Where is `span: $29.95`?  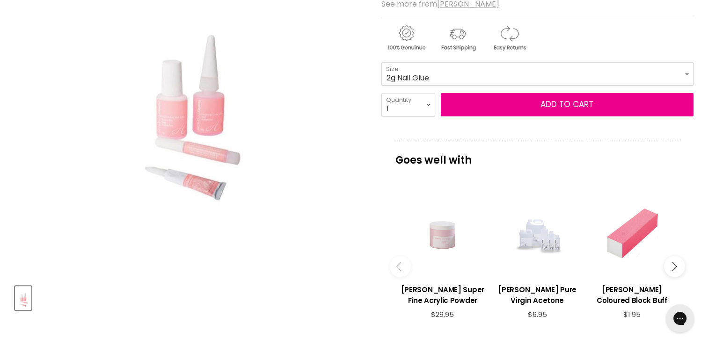
span: $29.95 is located at coordinates (442, 314).